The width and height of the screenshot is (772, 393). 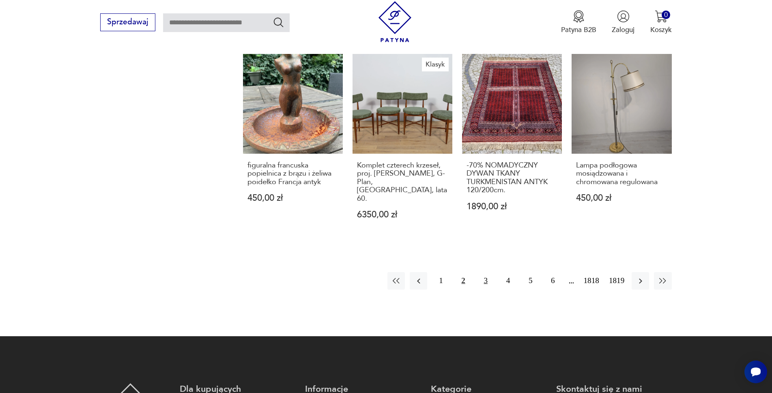 What do you see at coordinates (512, 178) in the screenshot?
I see `h3: -70% NOMADYCZNY DYWAN TKANY TURKMENISTAN ANTYK 120/200cm.` at bounding box center [512, 178].